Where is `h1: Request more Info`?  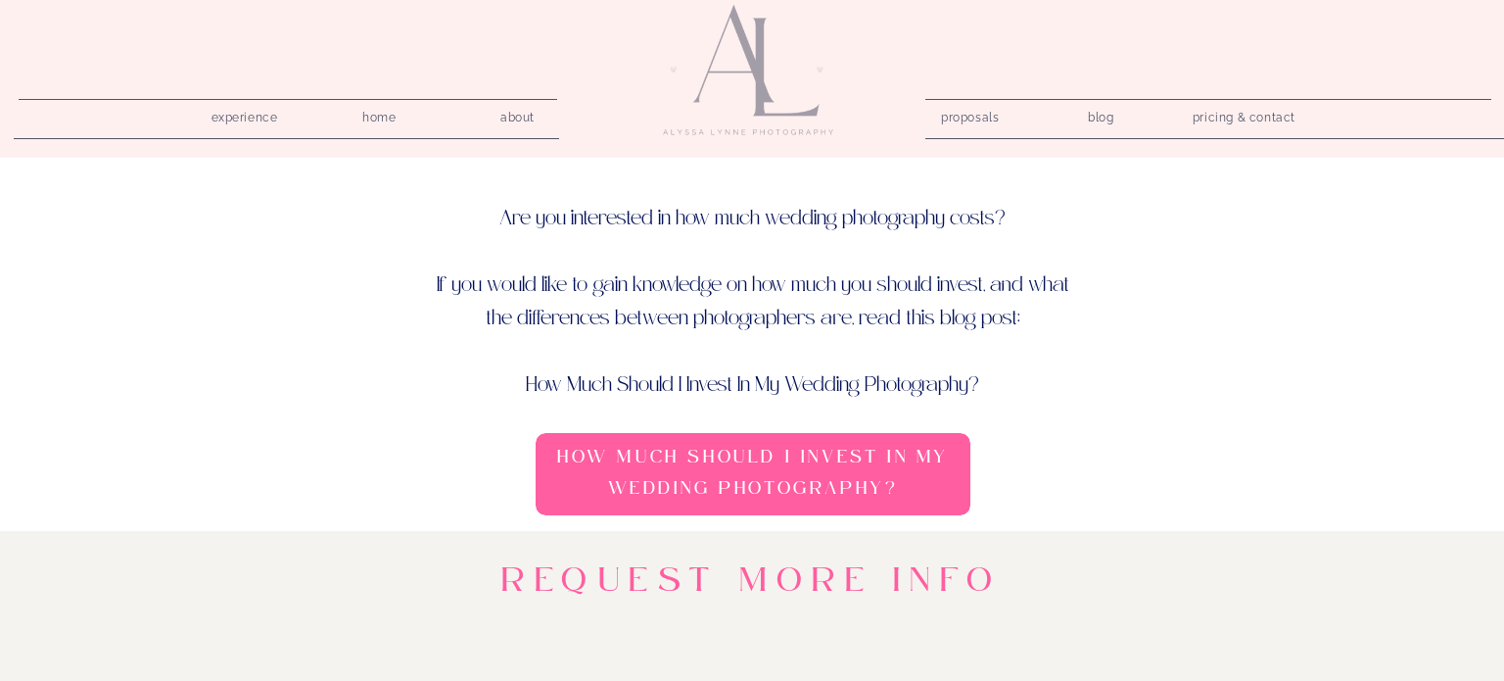 h1: Request more Info is located at coordinates (752, 586).